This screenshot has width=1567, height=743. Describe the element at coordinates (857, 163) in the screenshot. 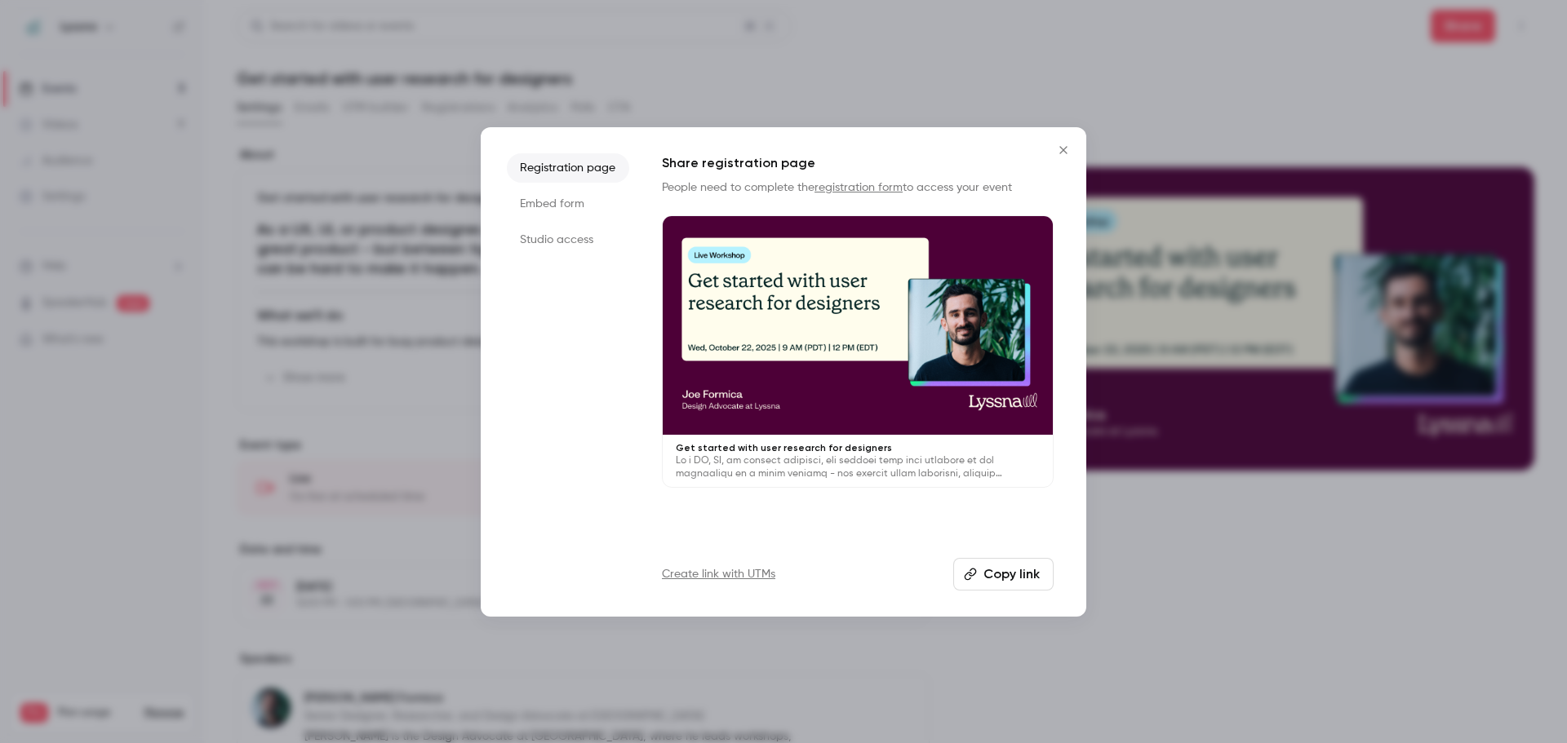

I see `h1: Share registration page` at that location.